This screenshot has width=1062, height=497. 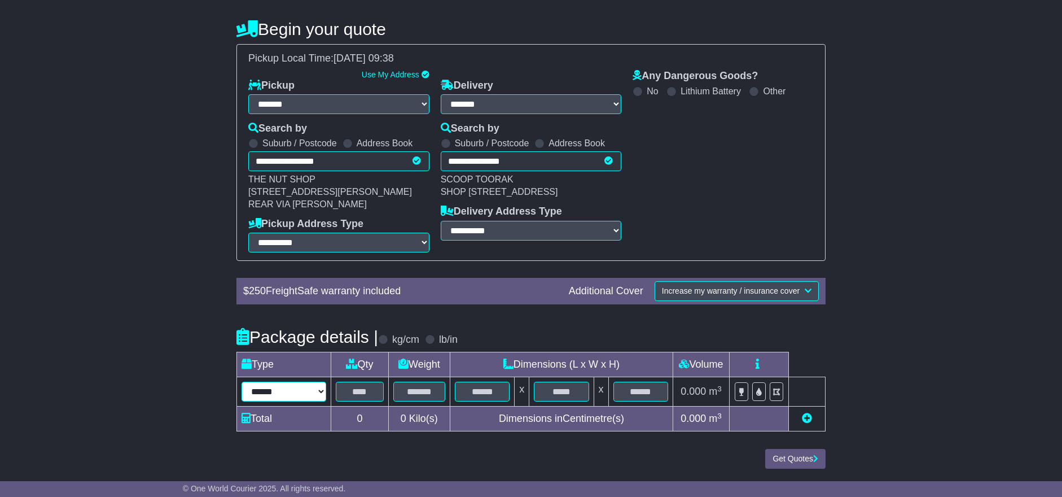 I want to click on label: Delivery Address Type, so click(x=501, y=212).